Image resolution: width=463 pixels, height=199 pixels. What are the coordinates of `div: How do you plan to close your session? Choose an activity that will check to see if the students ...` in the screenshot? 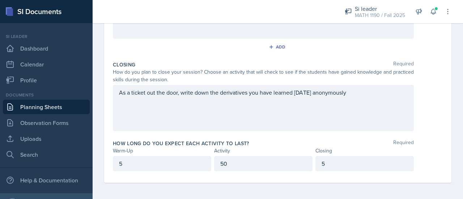 It's located at (263, 76).